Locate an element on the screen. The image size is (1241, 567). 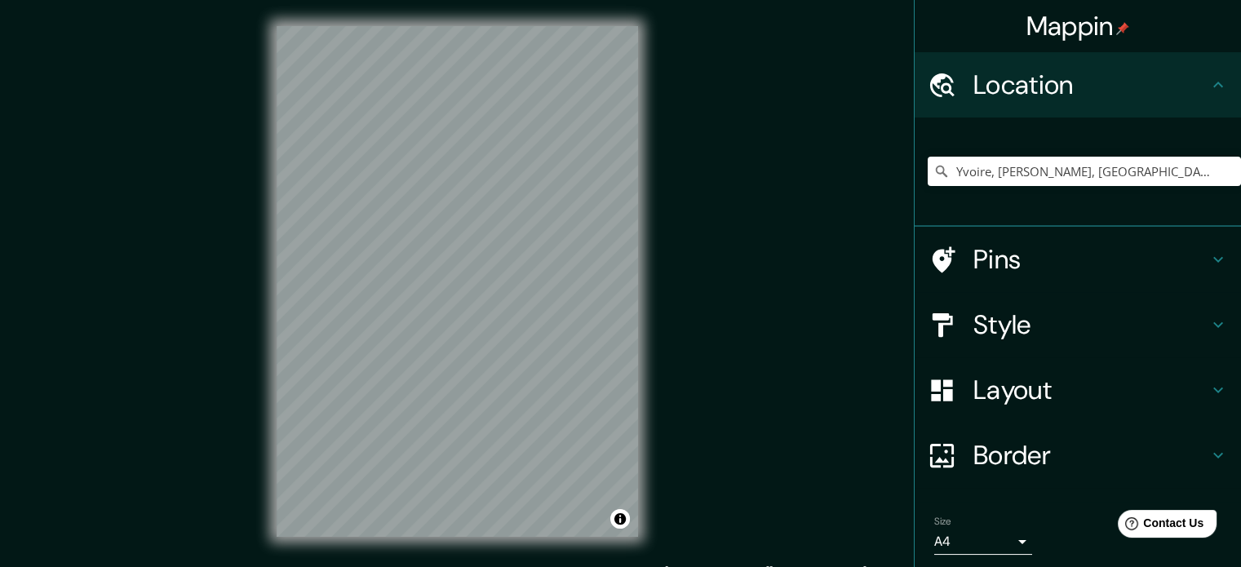
div: A4 is located at coordinates (983, 542).